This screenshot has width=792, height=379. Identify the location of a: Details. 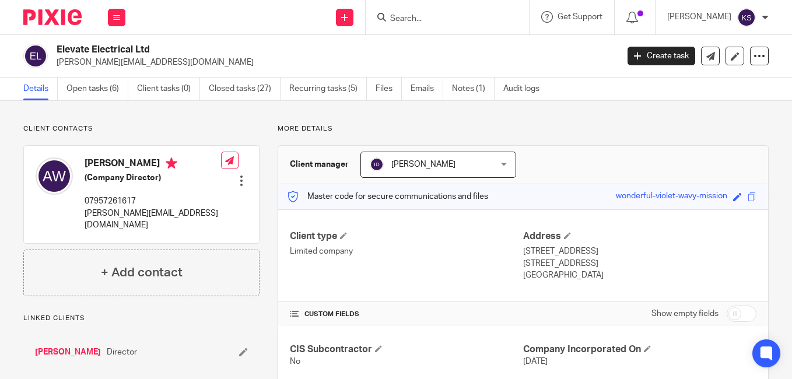
(40, 89).